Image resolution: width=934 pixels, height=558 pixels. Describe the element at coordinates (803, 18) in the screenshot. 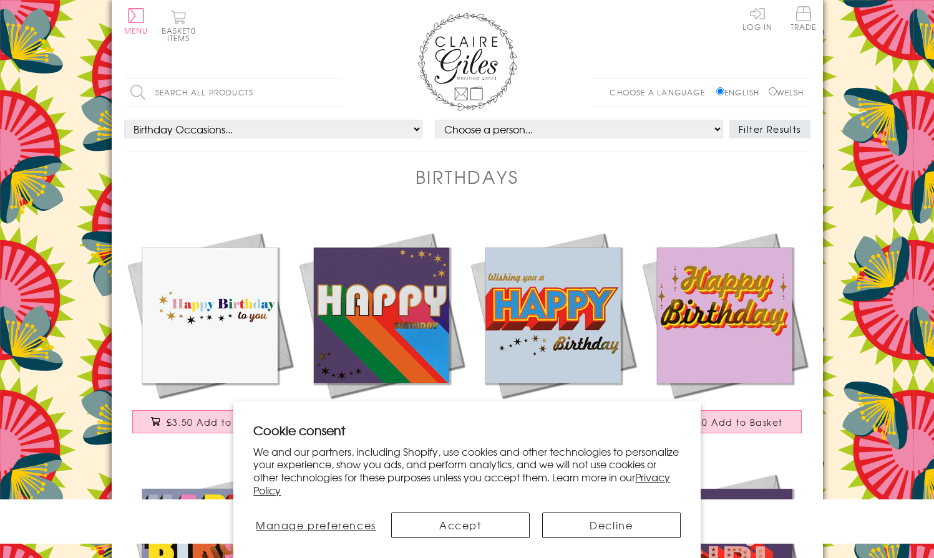

I see `span: Trade` at that location.